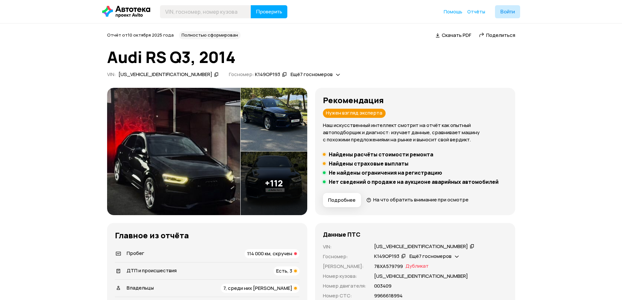 The height and width of the screenshot is (300, 622). Describe the element at coordinates (151, 270) in the screenshot. I see `span: ДТП и происшествия` at that location.